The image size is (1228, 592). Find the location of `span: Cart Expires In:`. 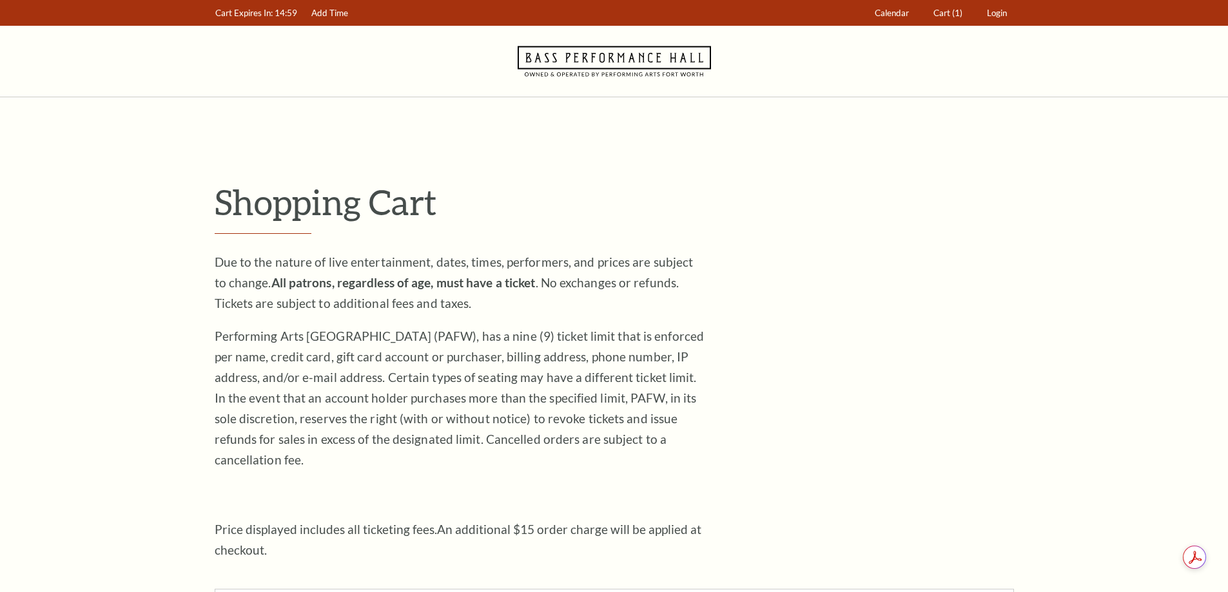

span: Cart Expires In: is located at coordinates (244, 13).